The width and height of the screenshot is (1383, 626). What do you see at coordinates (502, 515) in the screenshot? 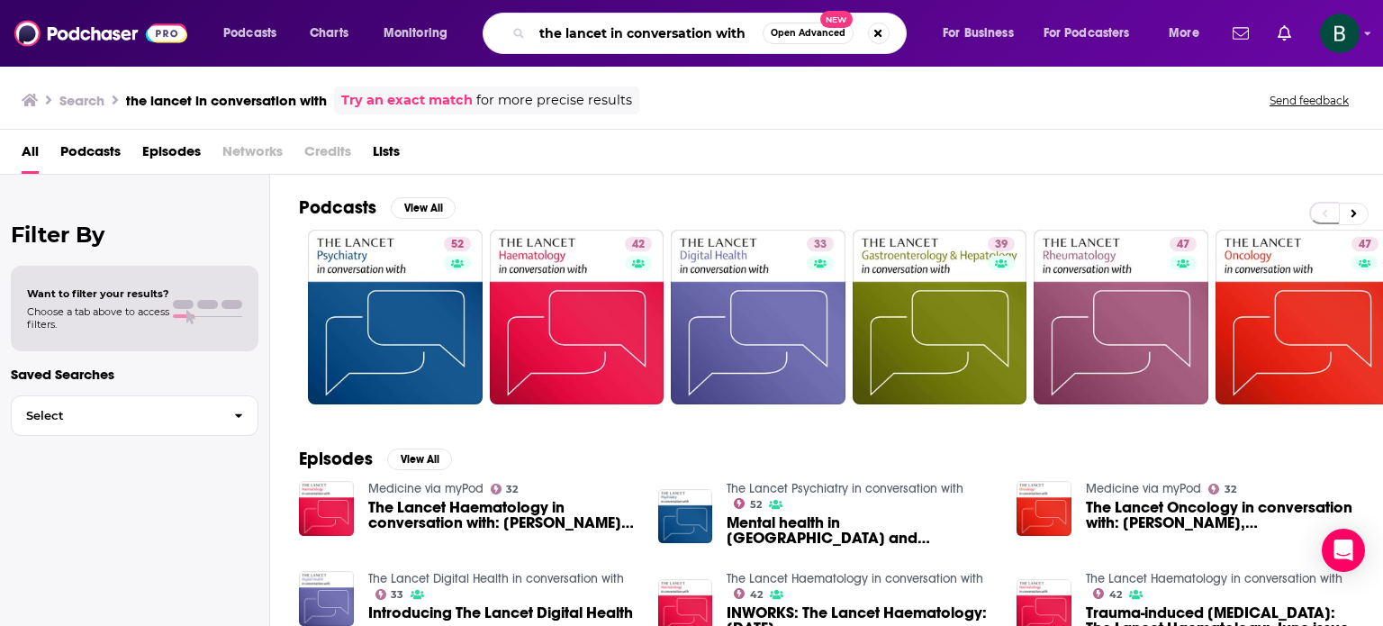
I see `a: The Lancet Haematology in conversation with: Judy Truong on ferritin reference levels and iron de...` at bounding box center [502, 515].